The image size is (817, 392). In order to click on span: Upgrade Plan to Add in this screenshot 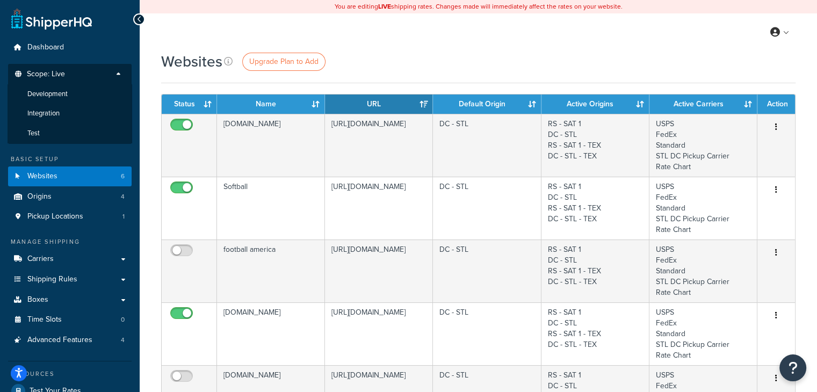, I will do `click(284, 61)`.